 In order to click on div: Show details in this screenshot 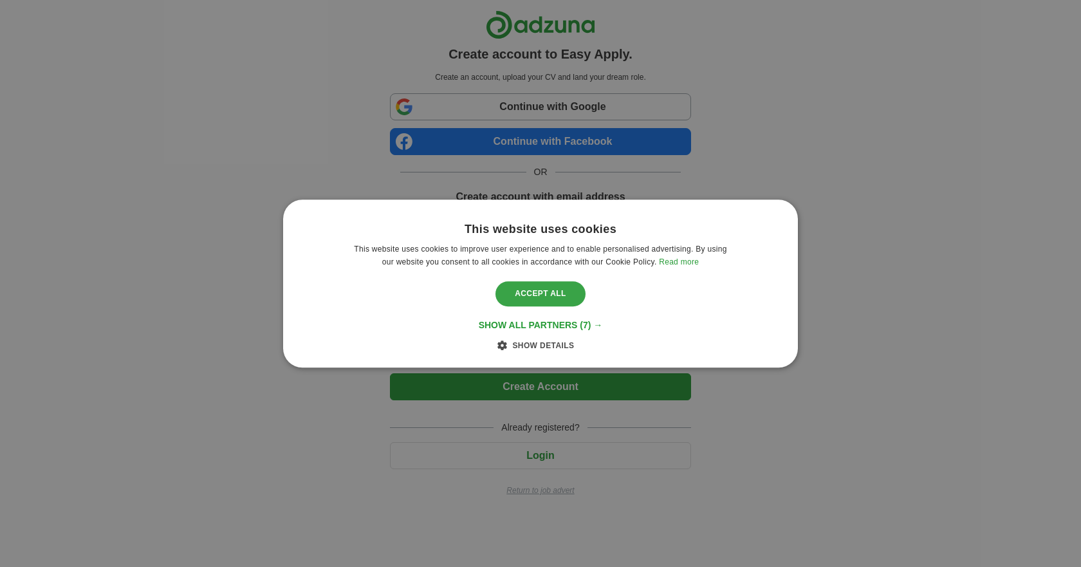, I will do `click(540, 345)`.